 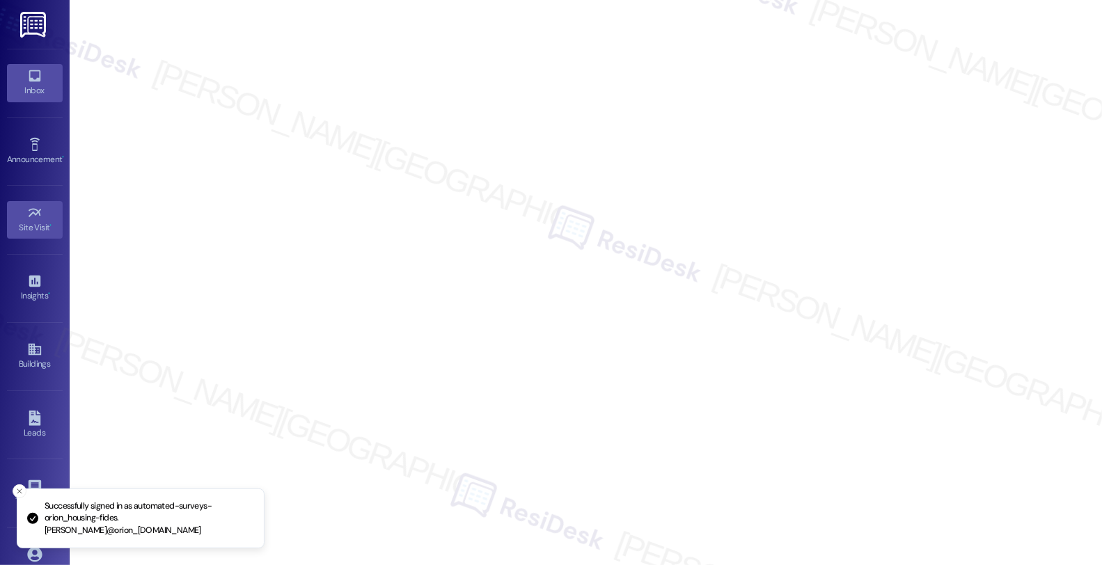 What do you see at coordinates (35, 356) in the screenshot?
I see `a: Buildings` at bounding box center [35, 356].